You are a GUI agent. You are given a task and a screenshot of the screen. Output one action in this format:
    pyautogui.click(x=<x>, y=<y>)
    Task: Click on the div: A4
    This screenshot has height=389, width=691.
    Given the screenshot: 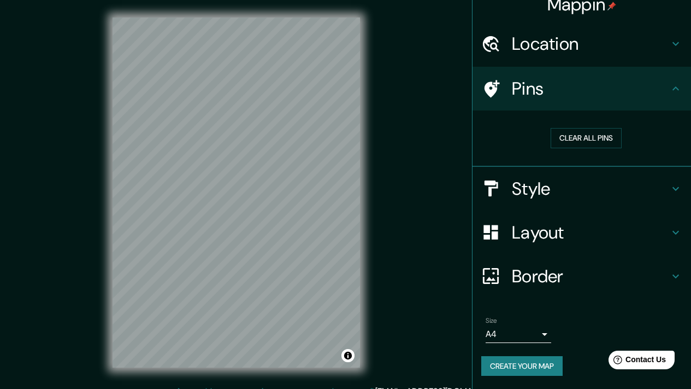 What is the action you would take?
    pyautogui.click(x=519, y=334)
    